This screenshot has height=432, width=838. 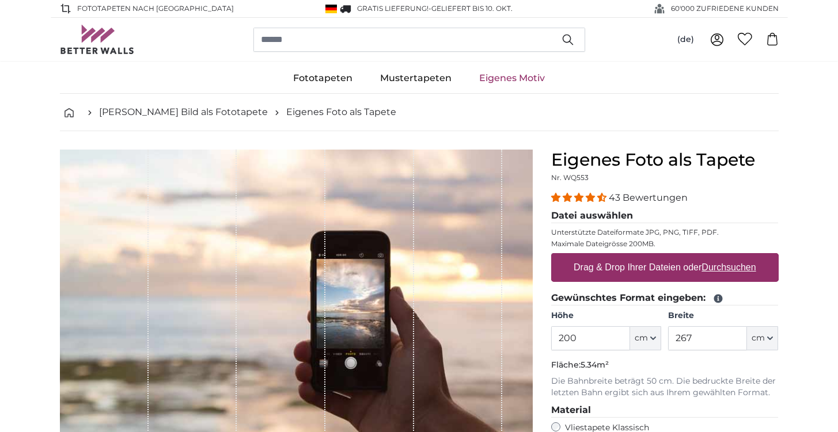 What do you see at coordinates (341, 112) in the screenshot?
I see `a: Eigenes Foto als Tapete` at bounding box center [341, 112].